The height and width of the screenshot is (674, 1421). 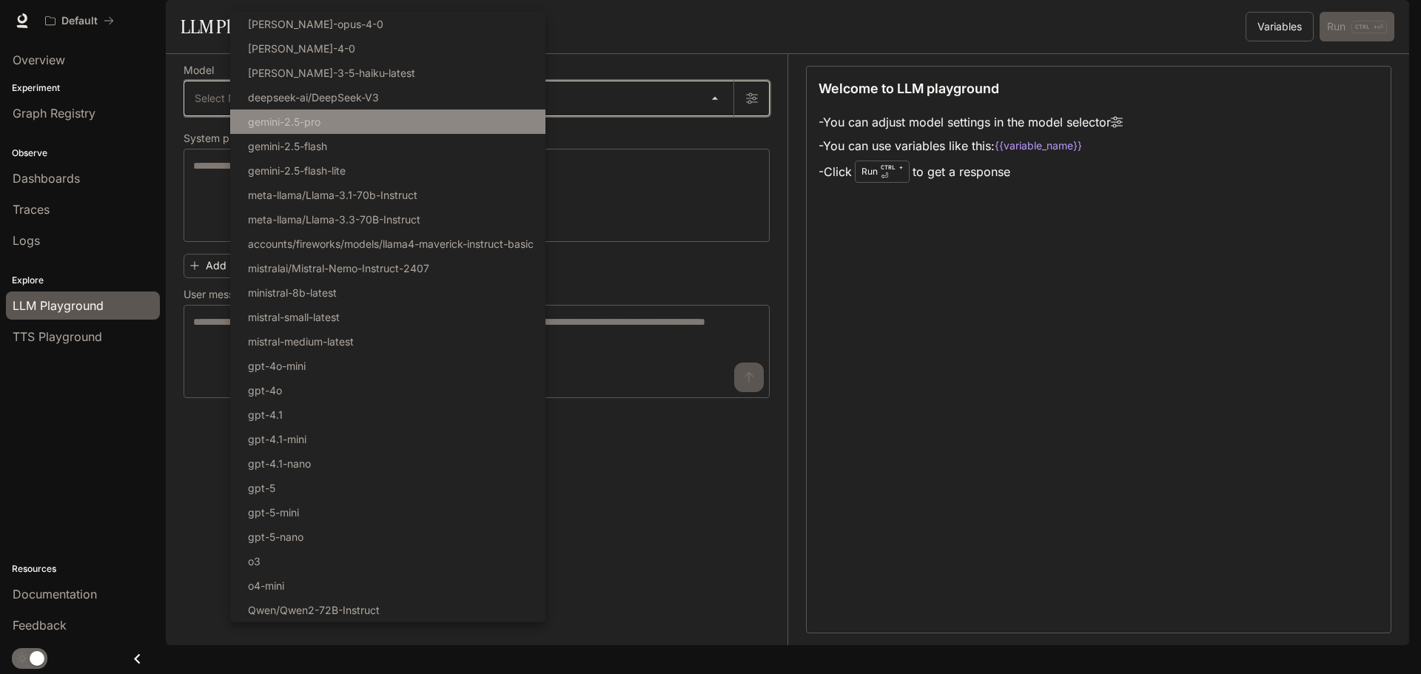 I want to click on p: mistral-medium-latest, so click(x=301, y=341).